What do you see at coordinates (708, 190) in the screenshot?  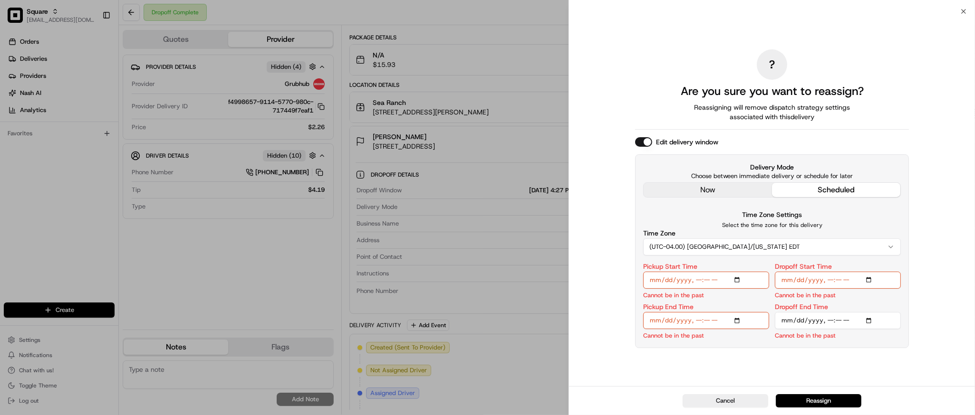 I see `button: now` at bounding box center [708, 190].